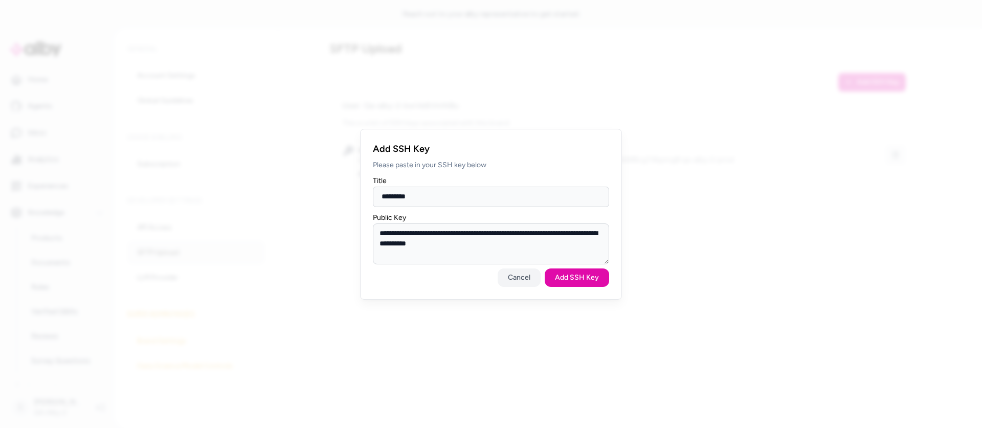 The image size is (982, 428). What do you see at coordinates (577, 278) in the screenshot?
I see `button: Add SSH Key` at bounding box center [577, 278].